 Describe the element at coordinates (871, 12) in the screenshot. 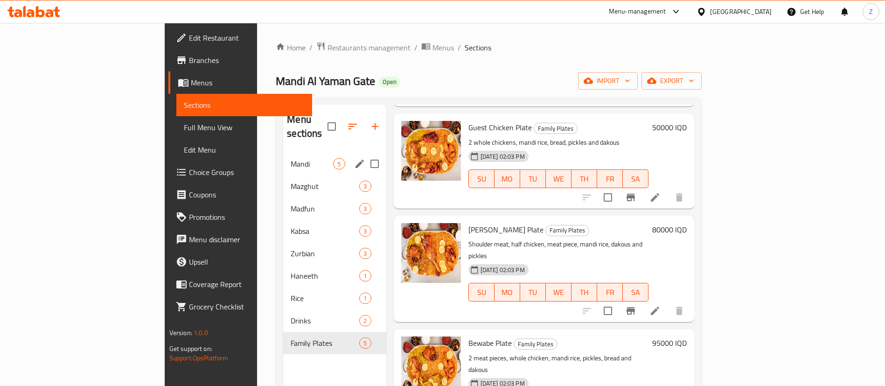

I see `span: Z` at that location.